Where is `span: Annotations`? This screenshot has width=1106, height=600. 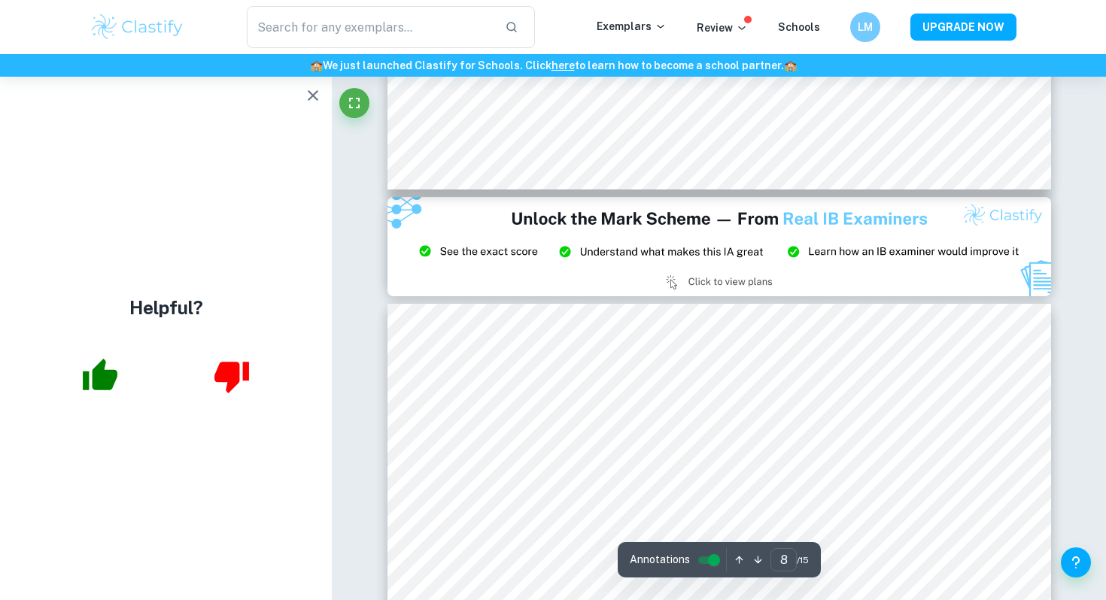 span: Annotations is located at coordinates (660, 560).